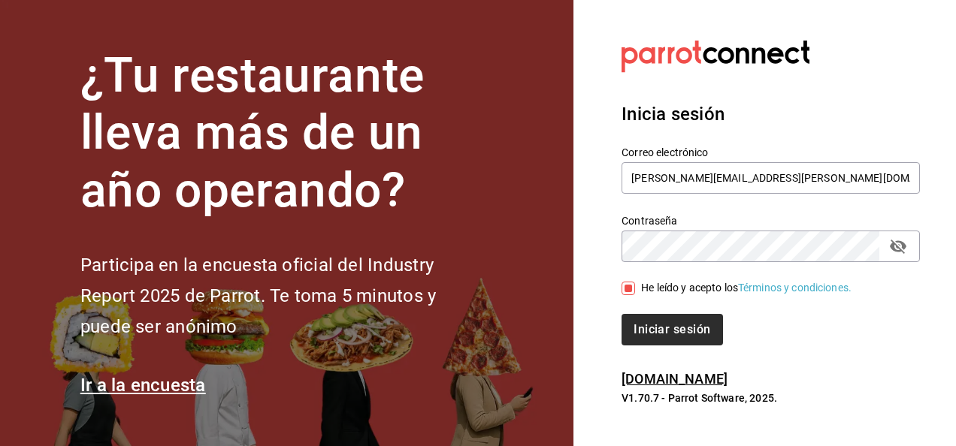 This screenshot has height=446, width=956. I want to click on h3: Inicia sesión, so click(770, 114).